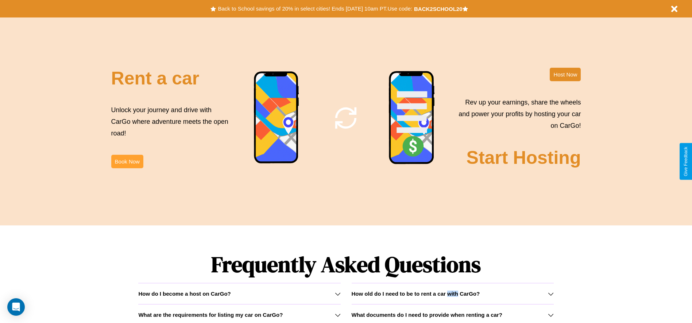  What do you see at coordinates (565, 74) in the screenshot?
I see `button: Host Now` at bounding box center [565, 74].